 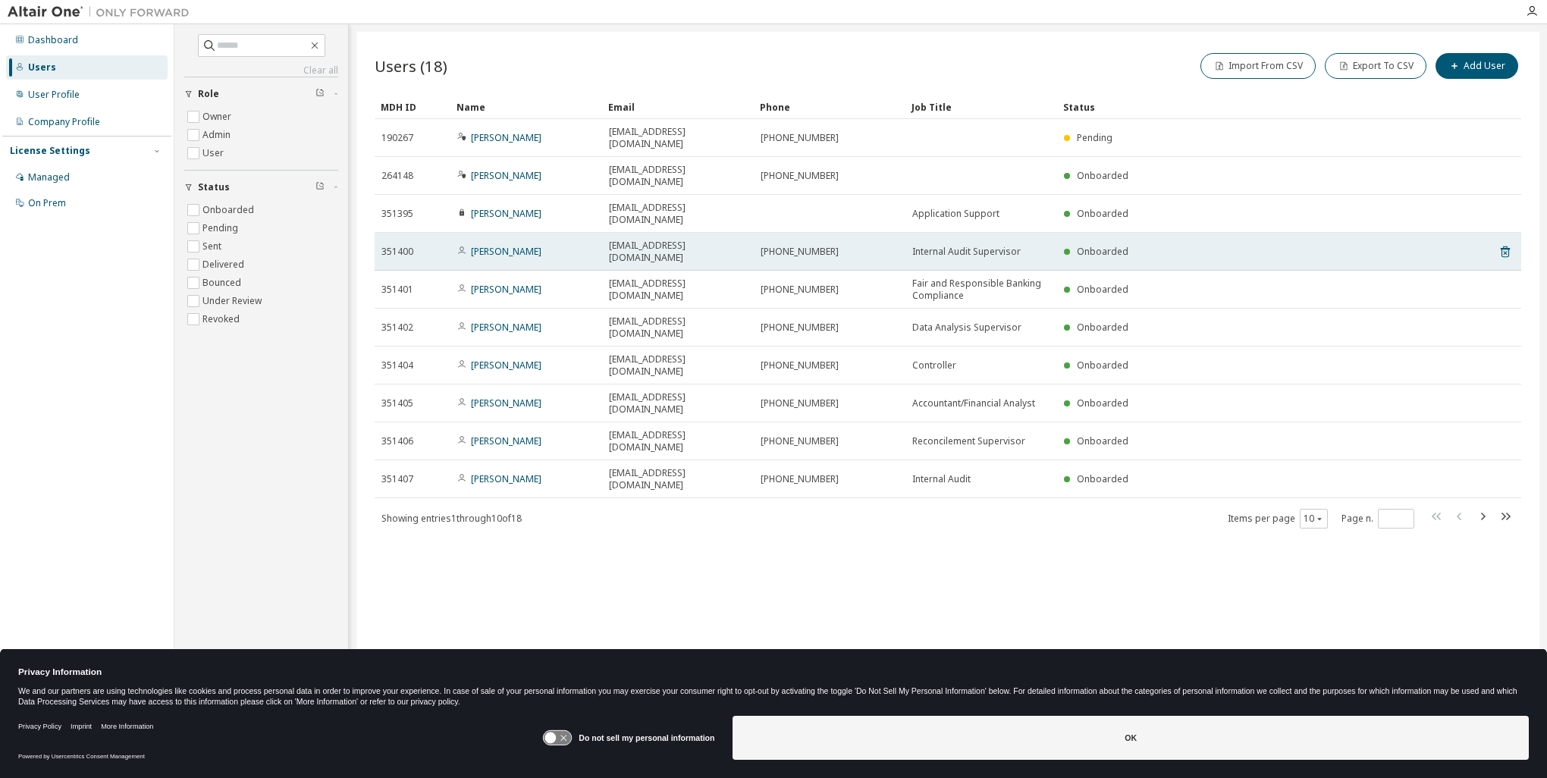 I want to click on span: Pending, so click(x=1094, y=137).